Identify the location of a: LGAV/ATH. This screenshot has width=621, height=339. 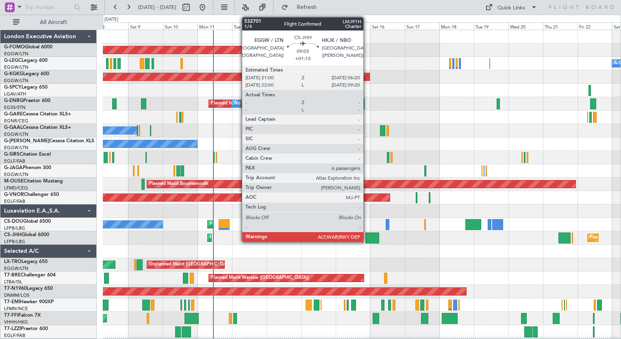
(15, 94).